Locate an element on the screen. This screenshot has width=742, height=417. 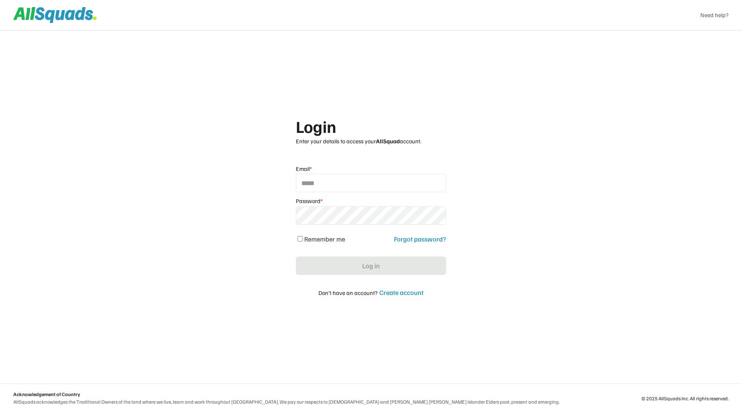
div: Forgot password? is located at coordinates (420, 239).